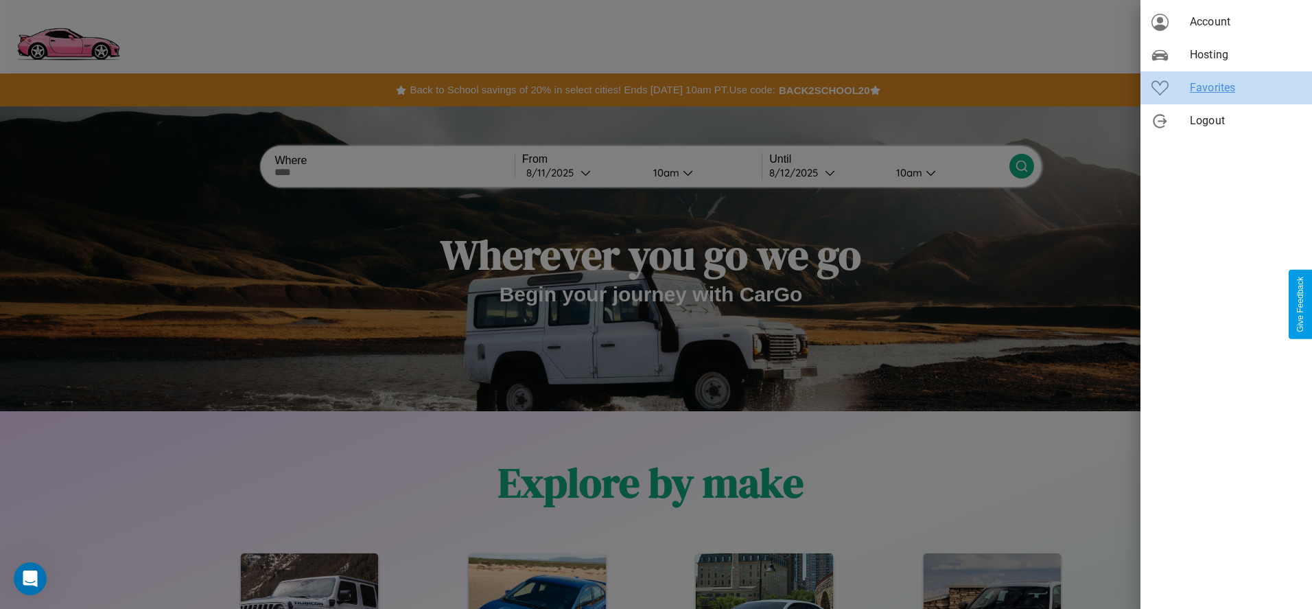 Image resolution: width=1312 pixels, height=609 pixels. Describe the element at coordinates (1246, 22) in the screenshot. I see `span: Account` at that location.